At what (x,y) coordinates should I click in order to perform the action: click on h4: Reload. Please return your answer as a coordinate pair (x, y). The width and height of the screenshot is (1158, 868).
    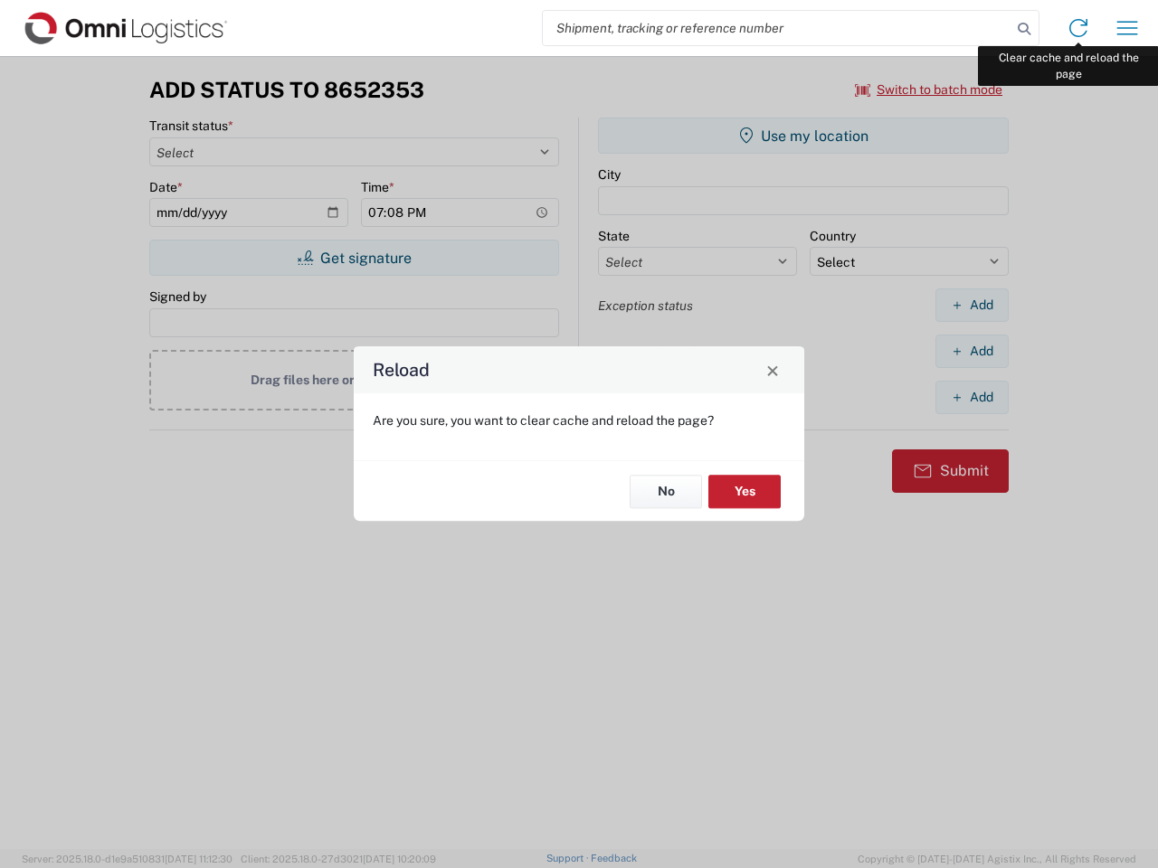
    Looking at the image, I should click on (401, 370).